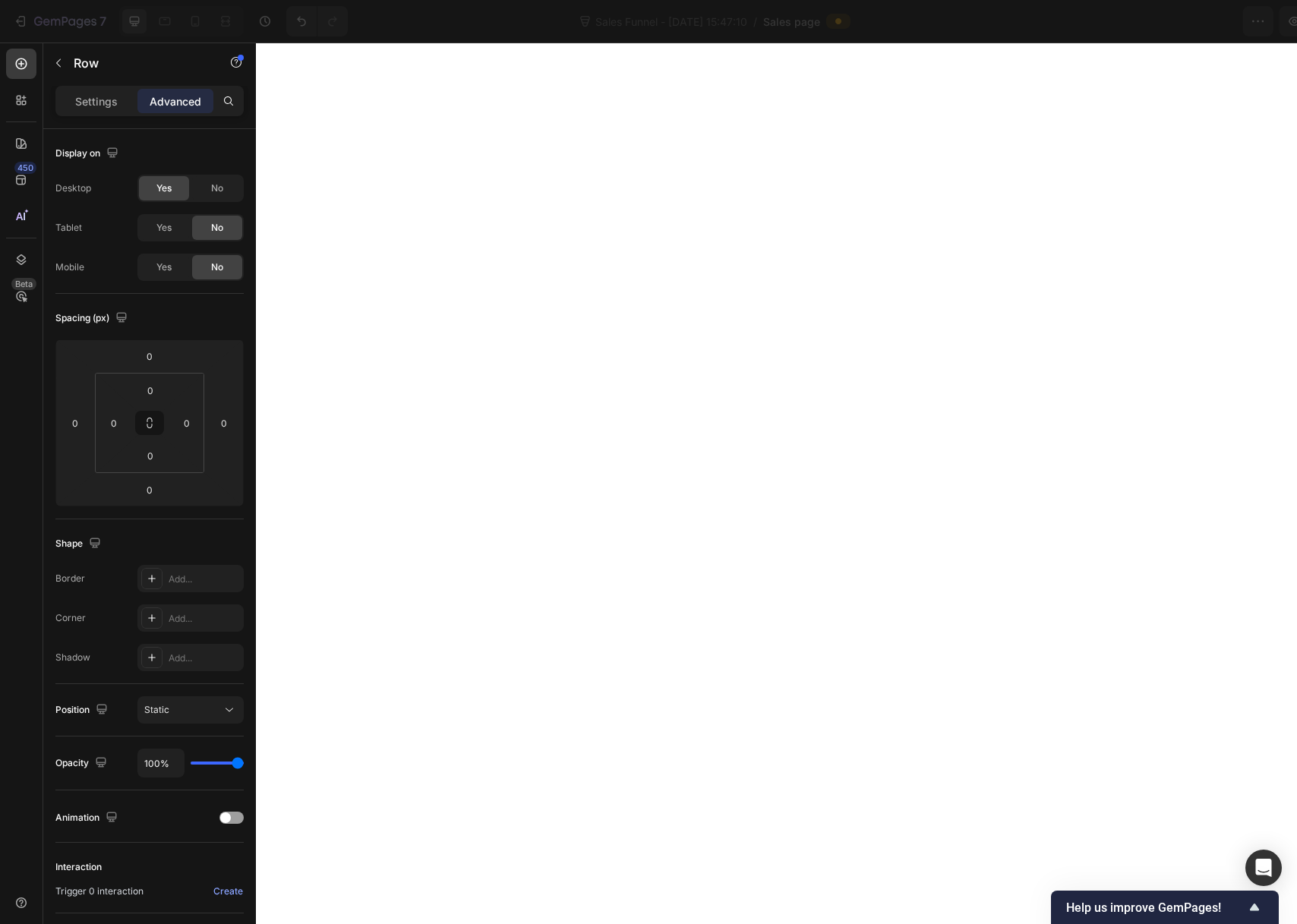 Image resolution: width=1297 pixels, height=924 pixels. What do you see at coordinates (96, 101) in the screenshot?
I see `p: Settings` at bounding box center [96, 101].